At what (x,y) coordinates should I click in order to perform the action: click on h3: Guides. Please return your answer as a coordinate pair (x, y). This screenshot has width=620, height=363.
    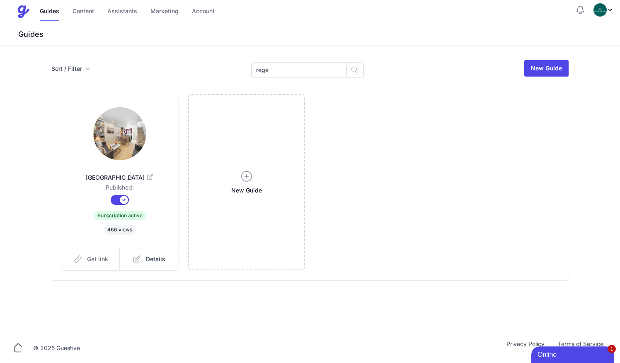
    Looking at the image, I should click on (318, 34).